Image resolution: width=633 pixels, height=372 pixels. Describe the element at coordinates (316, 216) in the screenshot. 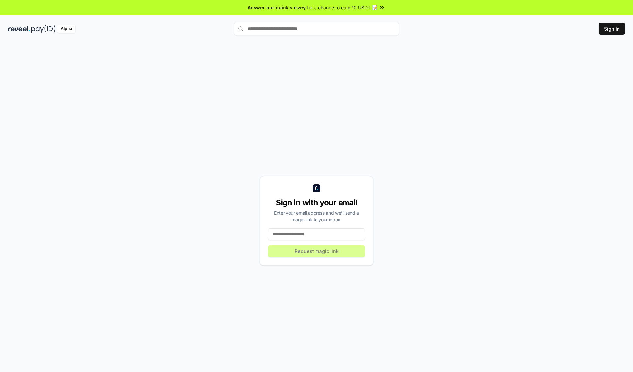

I see `div: Enter your email address and we’ll send a magic link to your inbox.` at that location.